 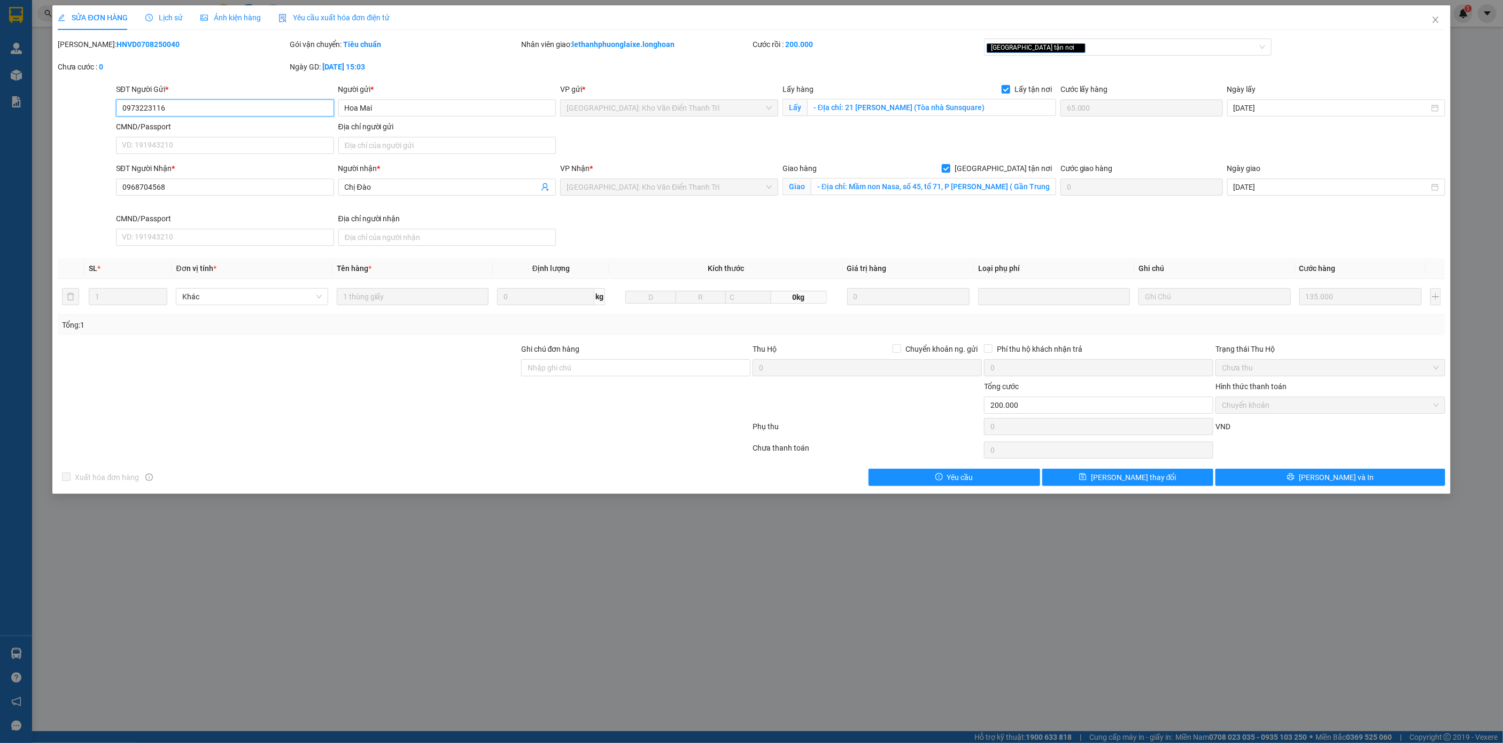 I want to click on div: Phụ thu, so click(x=867, y=430).